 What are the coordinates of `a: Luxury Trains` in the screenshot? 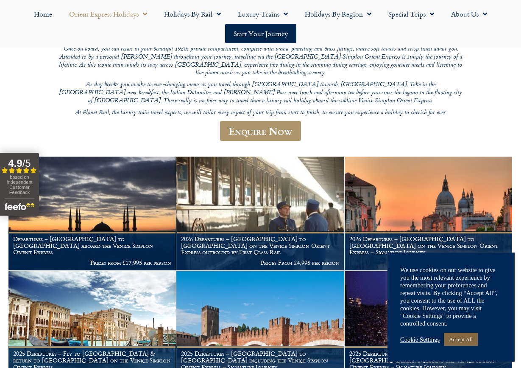 It's located at (263, 14).